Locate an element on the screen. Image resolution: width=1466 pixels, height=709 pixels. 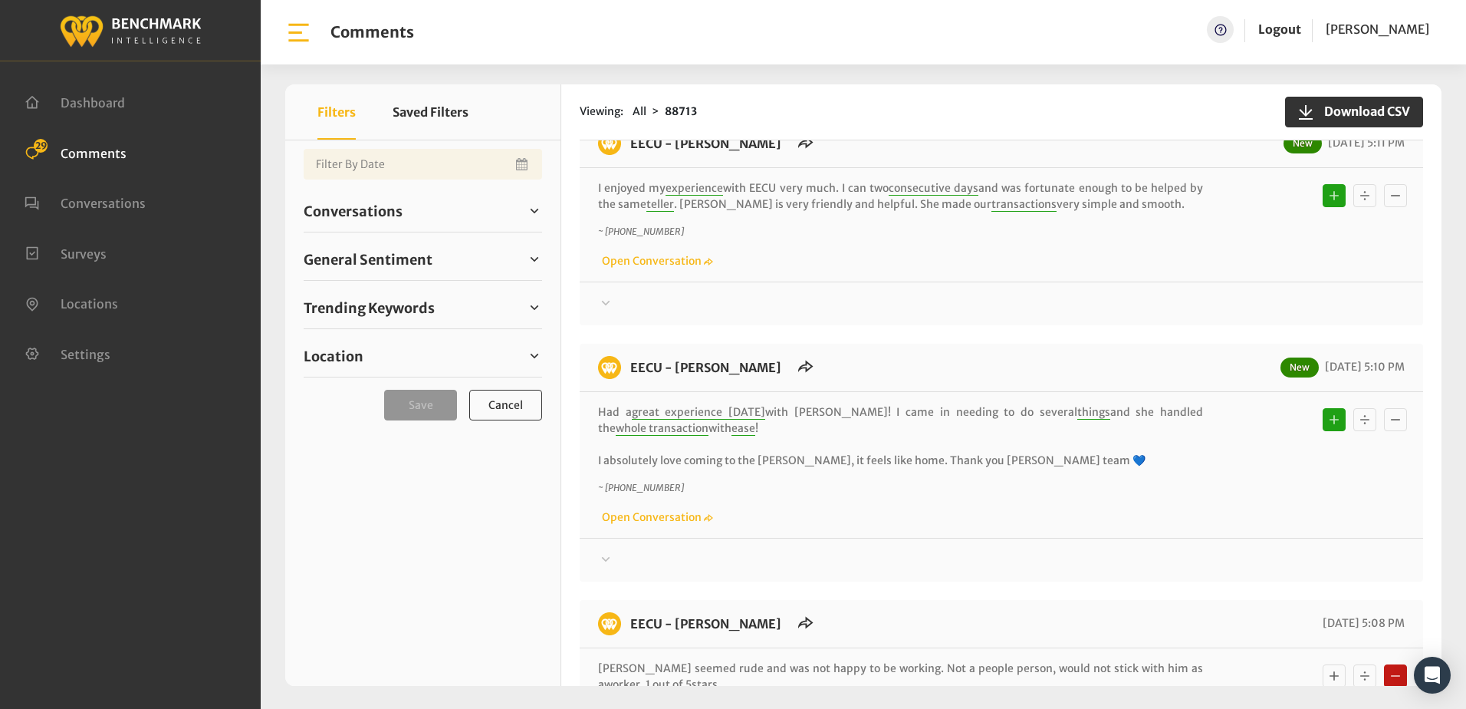
span: General Sentiment is located at coordinates (368, 259).